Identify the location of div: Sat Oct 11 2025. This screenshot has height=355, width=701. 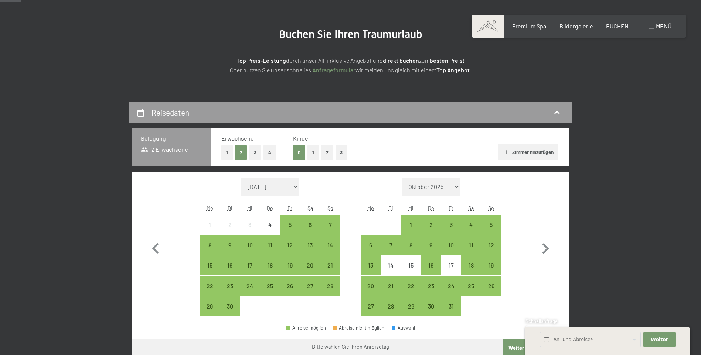
(471, 245).